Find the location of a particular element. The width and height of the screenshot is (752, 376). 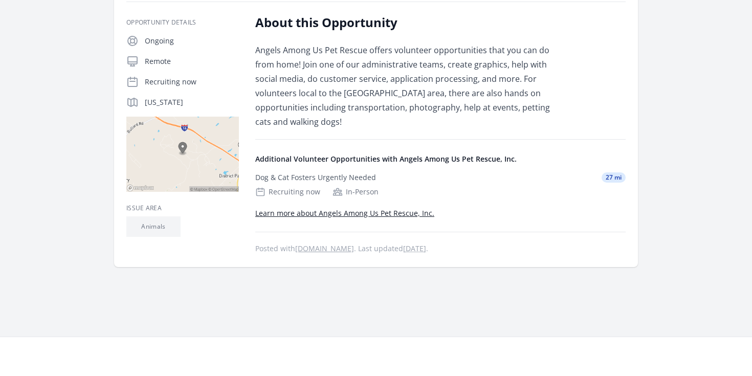

h2: About this Opportunity is located at coordinates (405, 23).